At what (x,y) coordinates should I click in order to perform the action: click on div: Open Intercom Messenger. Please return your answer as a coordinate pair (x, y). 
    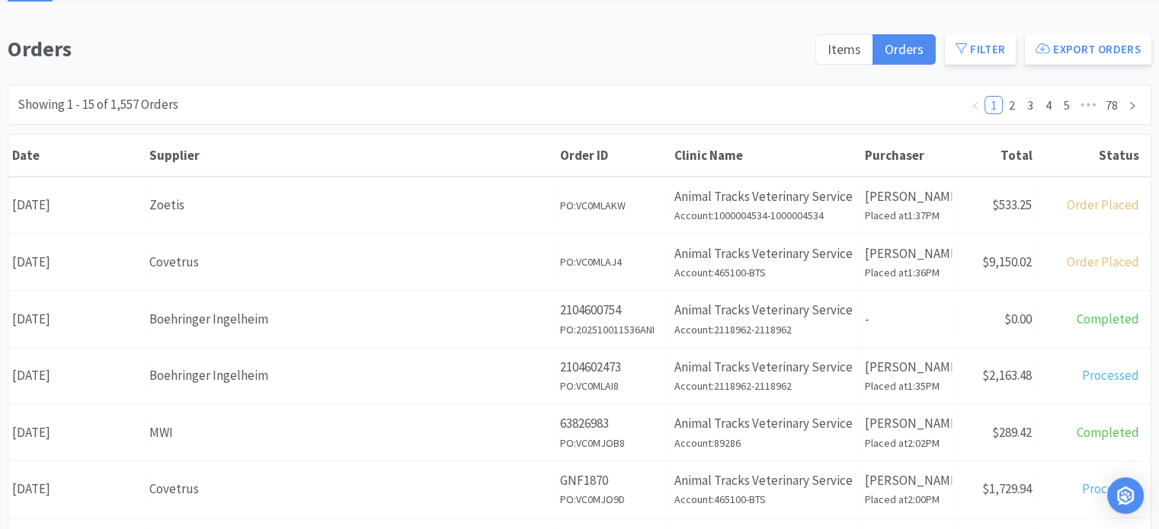
    Looking at the image, I should click on (1125, 496).